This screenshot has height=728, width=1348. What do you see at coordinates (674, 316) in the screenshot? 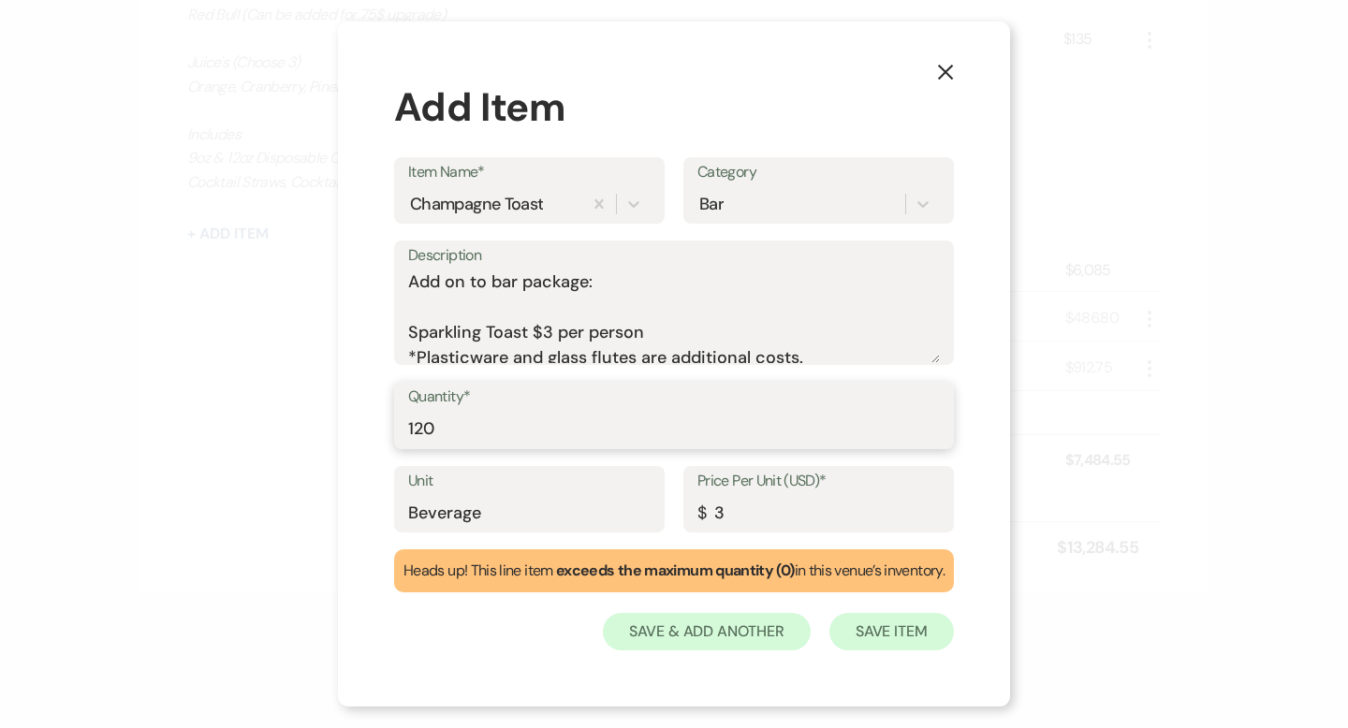
I see `textarea: Add on to bar package: Sparkling Toast $3 per person *Plasticware and glass flutes are additional...` at bounding box center [674, 316].